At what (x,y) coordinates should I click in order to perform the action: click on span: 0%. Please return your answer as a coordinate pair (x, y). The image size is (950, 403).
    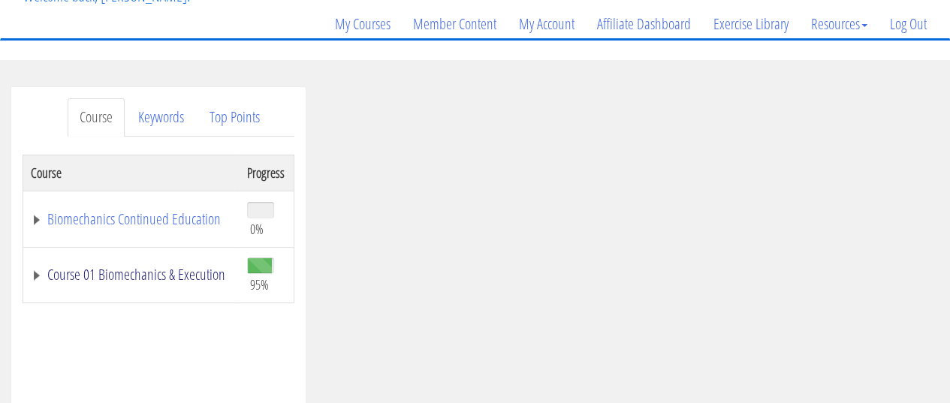
    Looking at the image, I should click on (257, 229).